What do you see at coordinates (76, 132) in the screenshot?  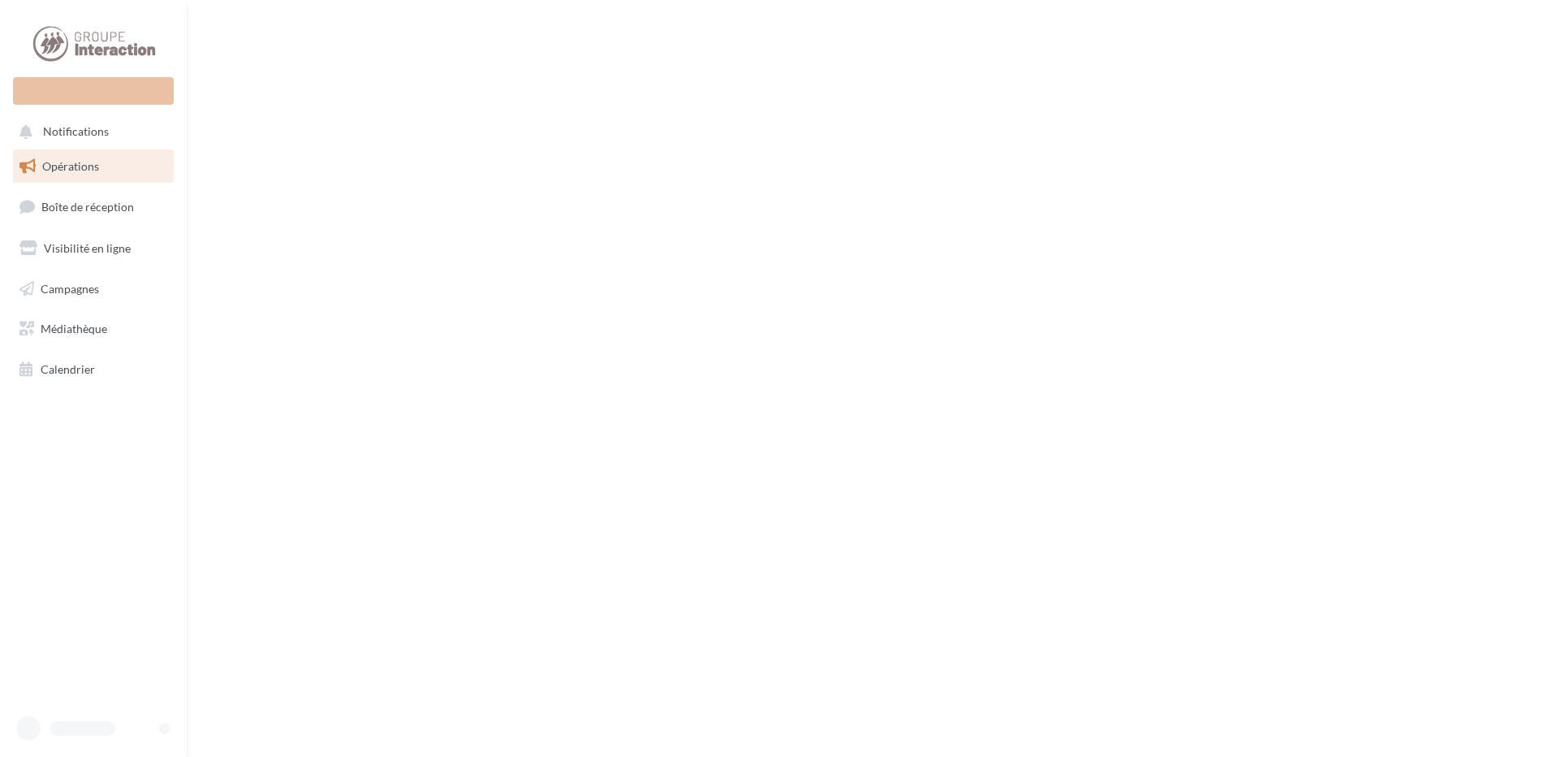 I see `span: Notifications` at bounding box center [76, 132].